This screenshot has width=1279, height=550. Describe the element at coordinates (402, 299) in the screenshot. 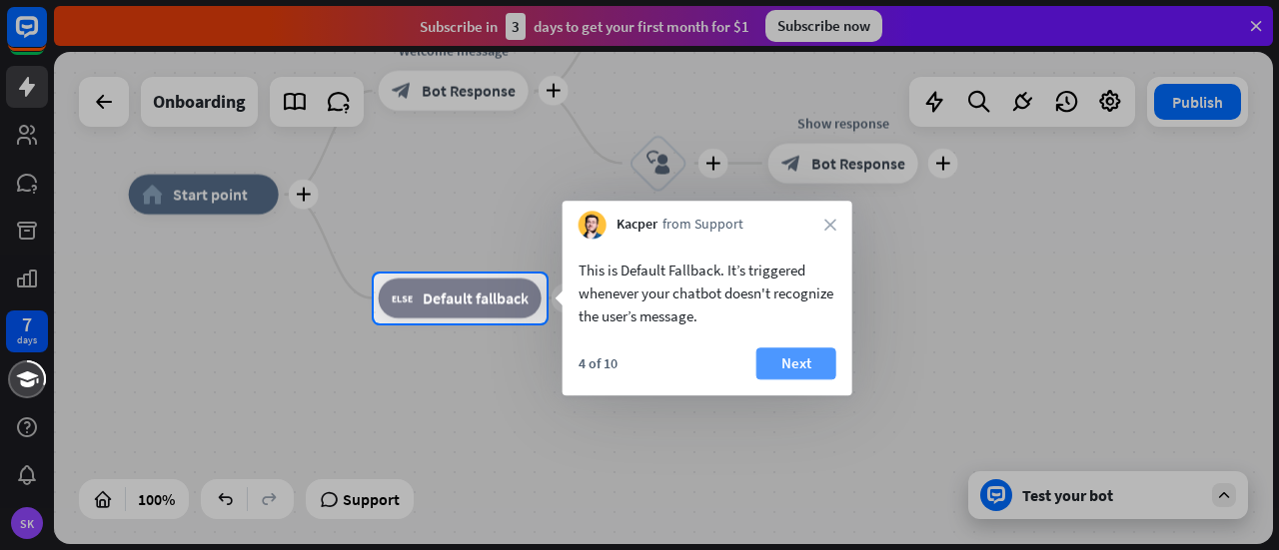

I see `i: block_fallback` at that location.